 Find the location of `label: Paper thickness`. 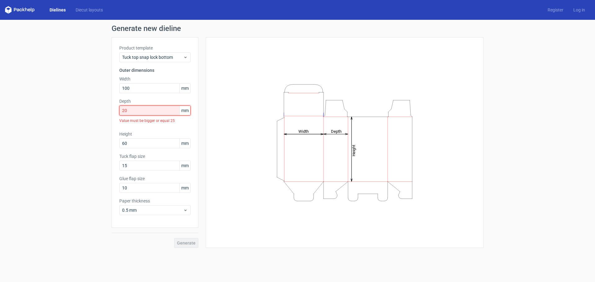

label: Paper thickness is located at coordinates (155, 201).